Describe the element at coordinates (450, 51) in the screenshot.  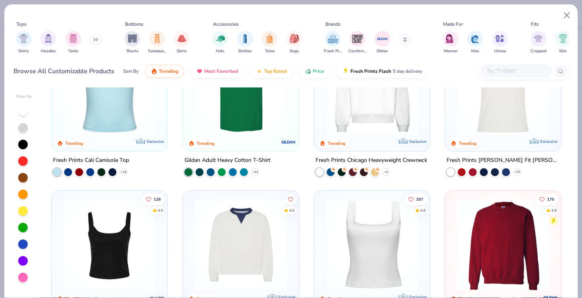
I see `span: Women` at that location.